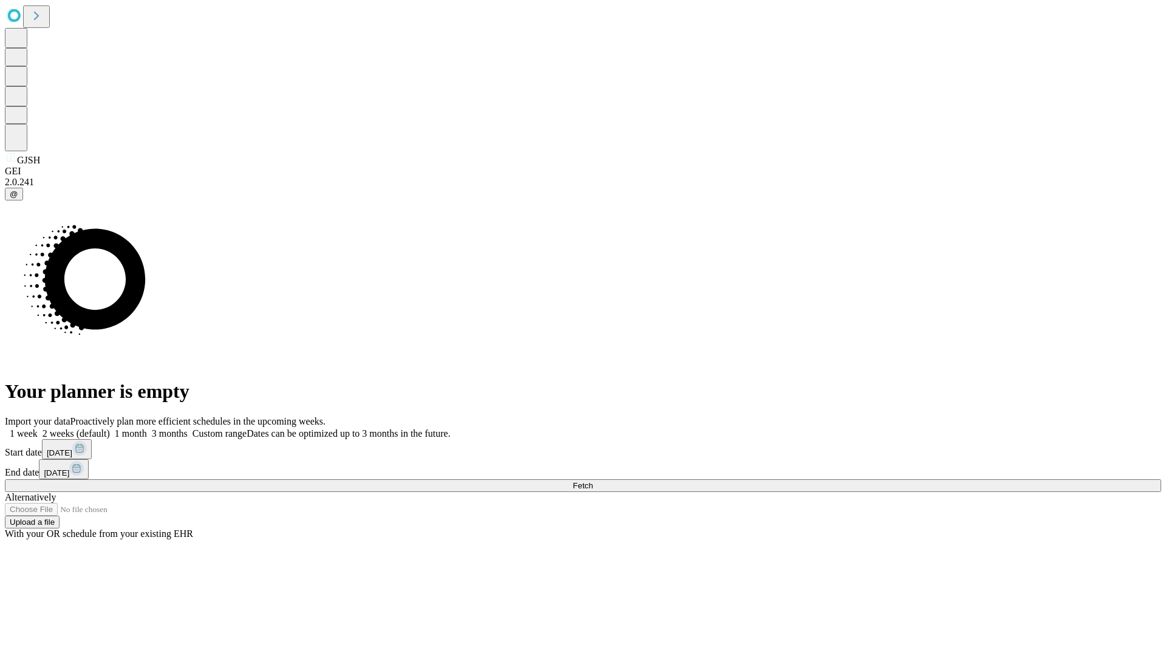  Describe the element at coordinates (29, 160) in the screenshot. I see `span: GJSH` at that location.